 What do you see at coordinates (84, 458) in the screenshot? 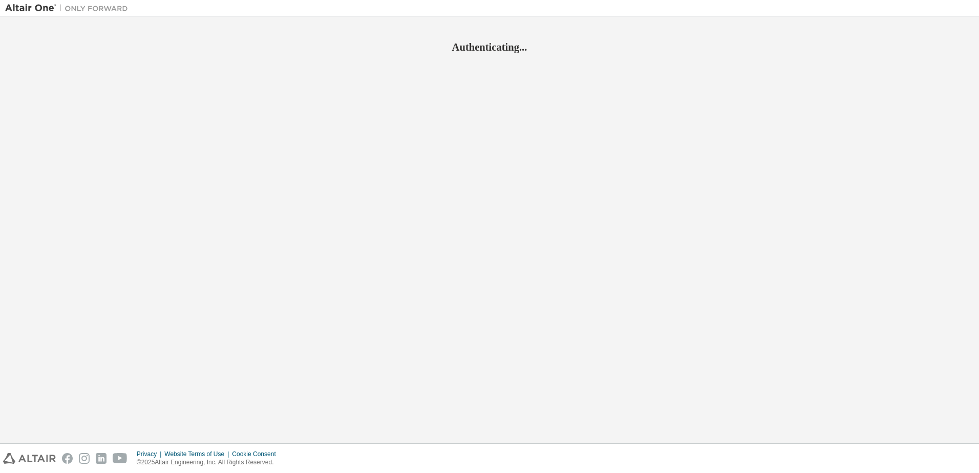
I see `img: instagram.svg` at bounding box center [84, 458].